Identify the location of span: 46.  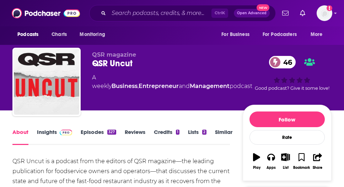
(286, 62).